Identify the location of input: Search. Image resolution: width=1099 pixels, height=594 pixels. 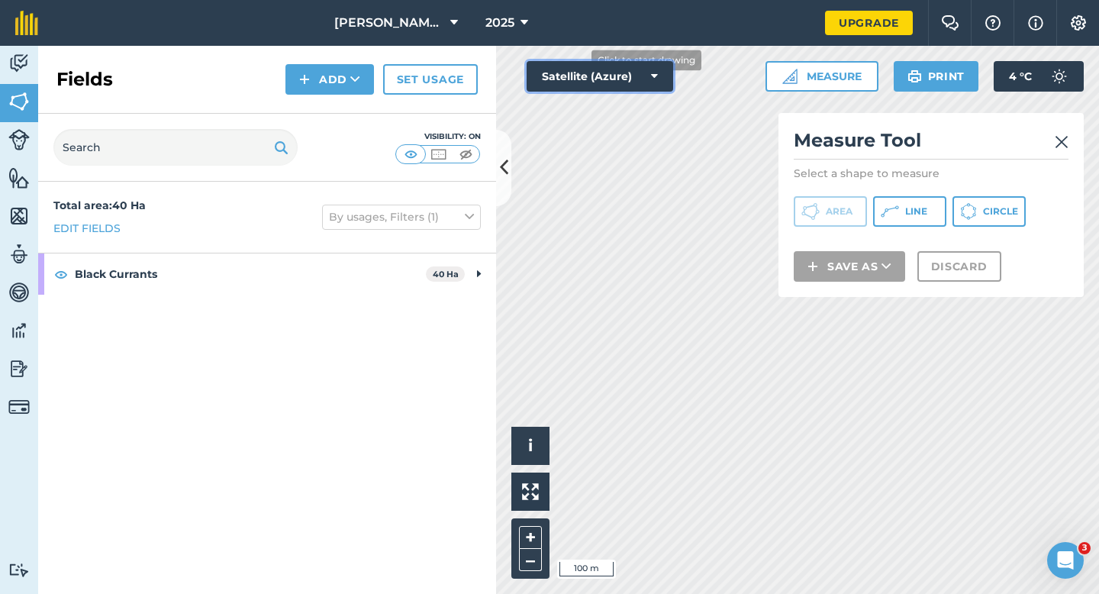
(176, 147).